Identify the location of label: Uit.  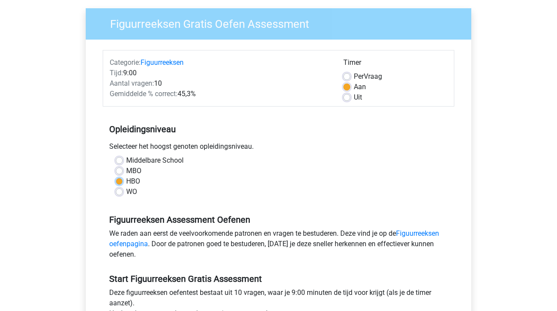
(358, 97).